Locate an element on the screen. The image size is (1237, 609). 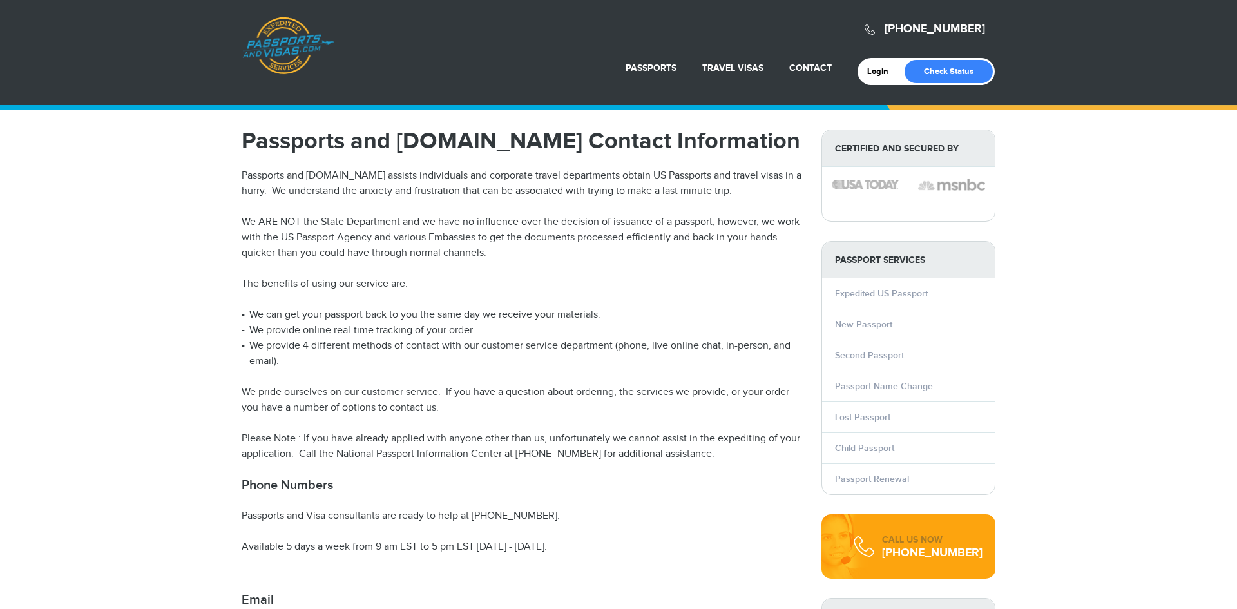
p: We ARE NOT the State Department and we have no influence over the decision of issuance of a passp... is located at coordinates (522, 238).